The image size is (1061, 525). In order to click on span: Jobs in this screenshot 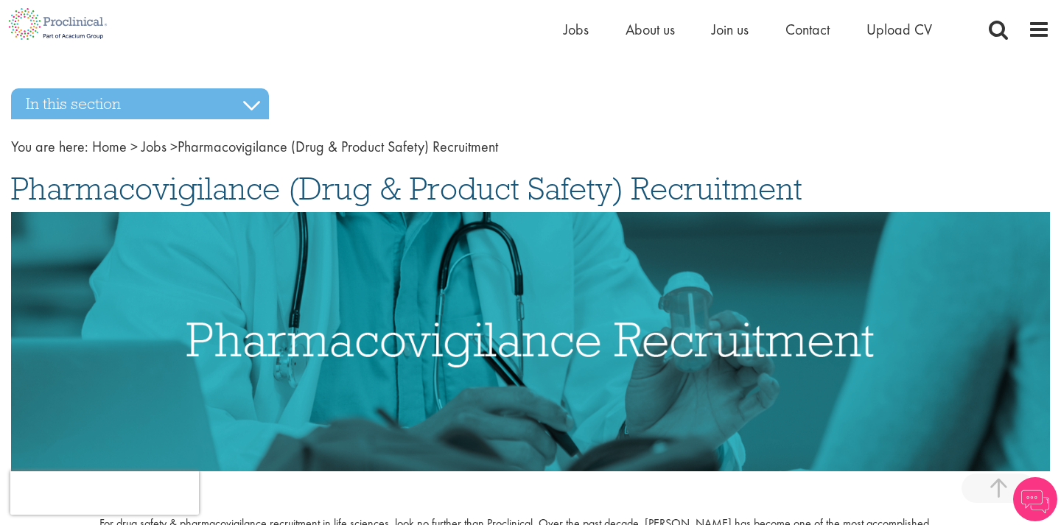, I will do `click(576, 29)`.